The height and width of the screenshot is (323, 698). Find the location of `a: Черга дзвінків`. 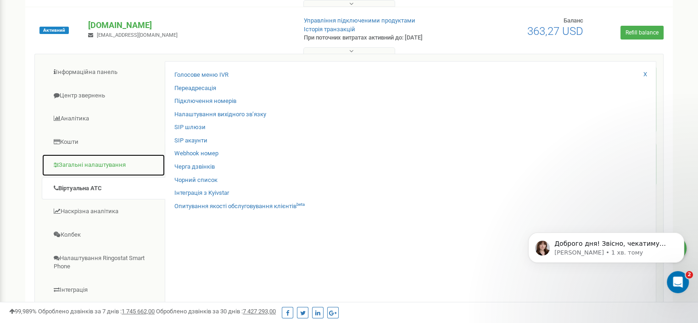

a: Черга дзвінків is located at coordinates (195, 167).